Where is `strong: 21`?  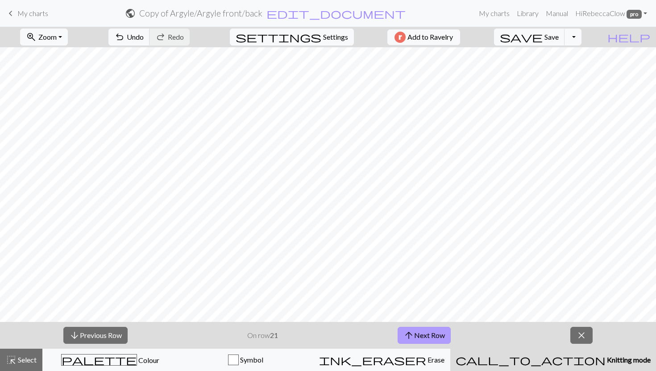 strong: 21 is located at coordinates (274, 335).